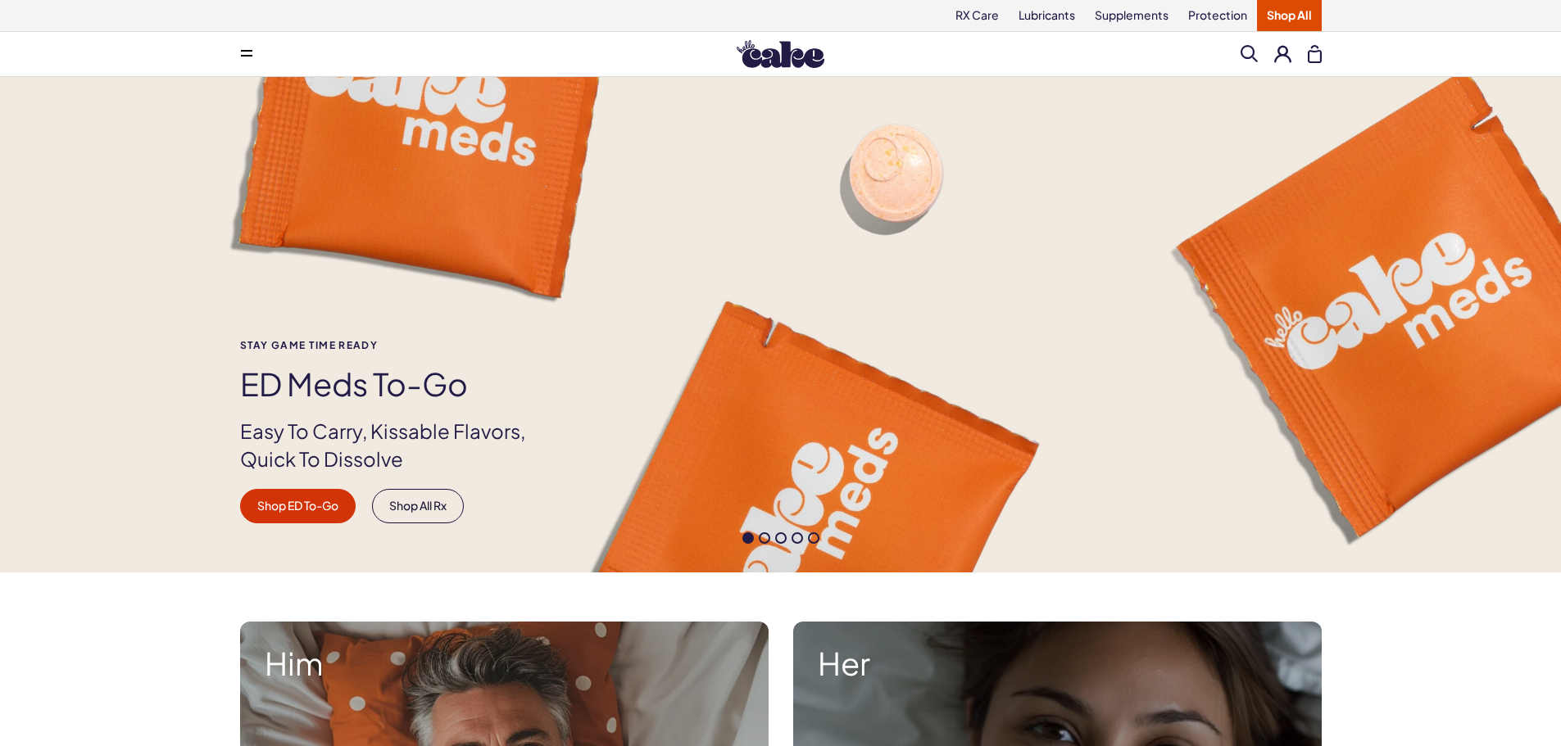  Describe the element at coordinates (780, 54) in the screenshot. I see `img: Hello Cake` at that location.